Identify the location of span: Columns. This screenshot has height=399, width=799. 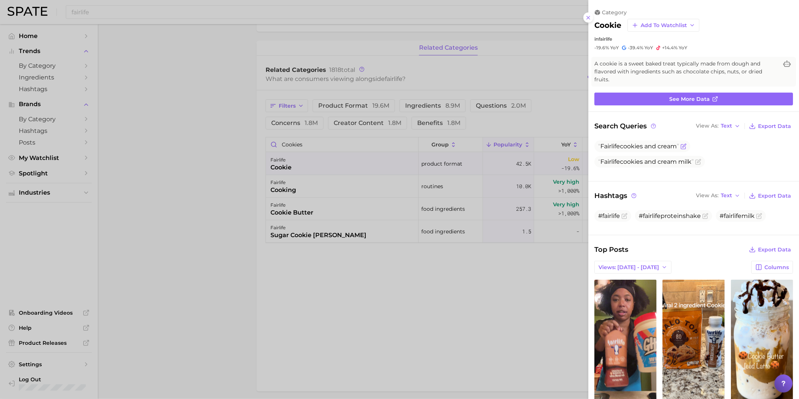
(777, 267).